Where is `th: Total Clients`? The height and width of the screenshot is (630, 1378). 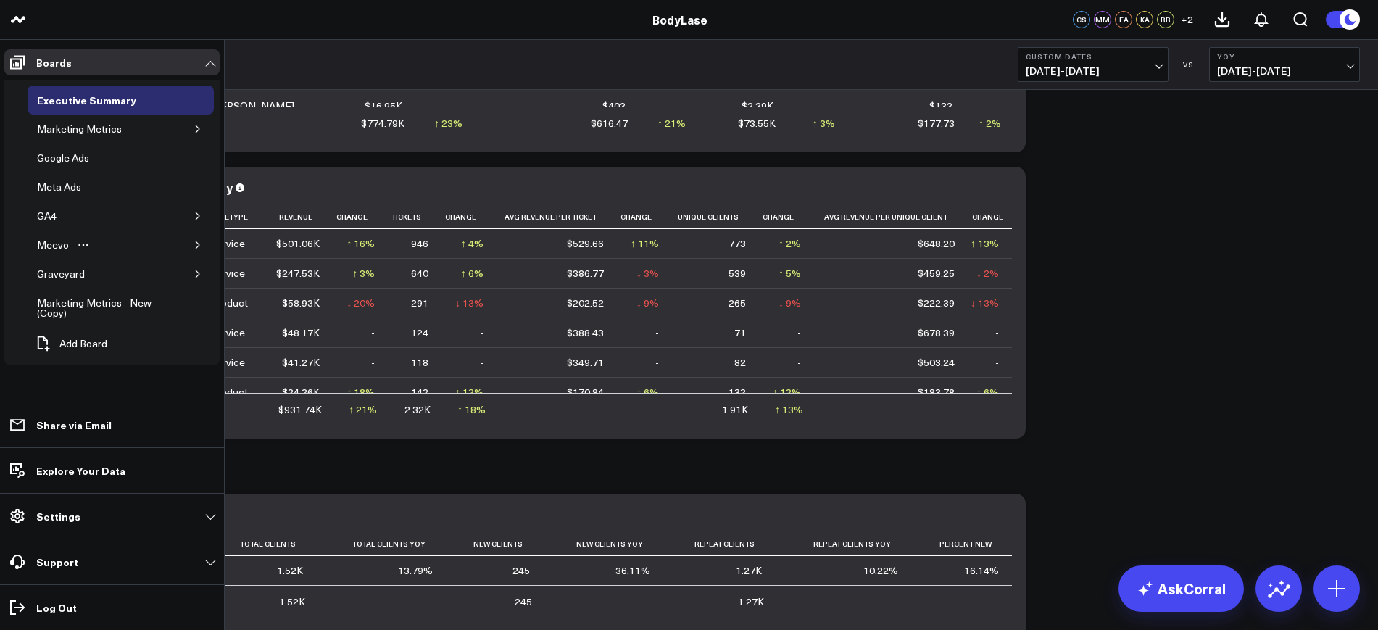 th: Total Clients is located at coordinates (263, 544).